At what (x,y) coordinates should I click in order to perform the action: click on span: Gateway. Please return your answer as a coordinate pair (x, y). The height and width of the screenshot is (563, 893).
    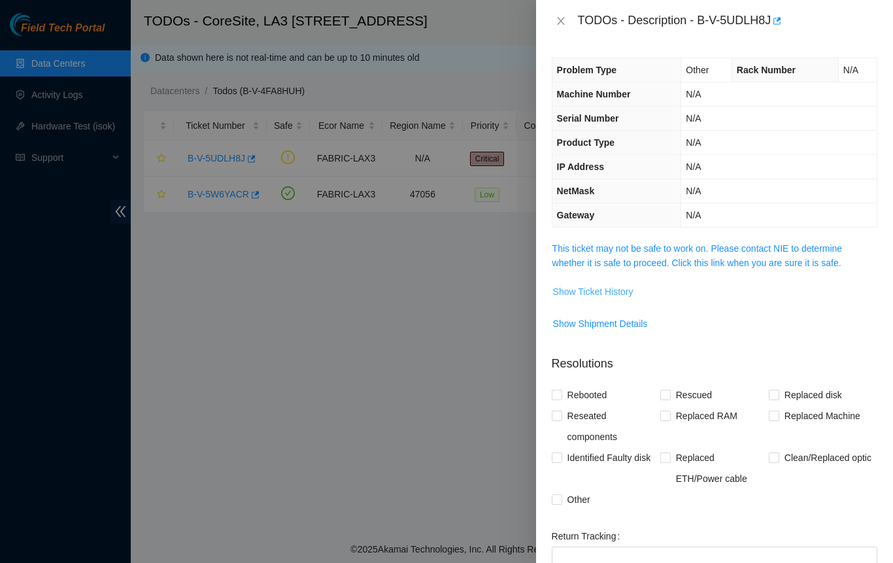
    Looking at the image, I should click on (576, 215).